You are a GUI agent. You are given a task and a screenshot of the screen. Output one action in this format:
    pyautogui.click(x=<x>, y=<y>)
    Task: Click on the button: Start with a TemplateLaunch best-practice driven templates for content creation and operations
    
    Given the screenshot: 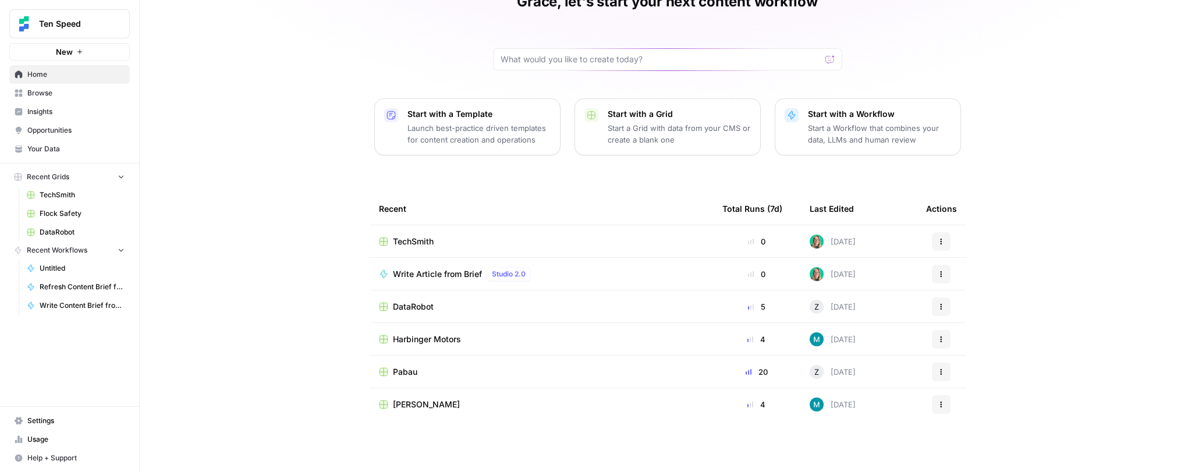 What is the action you would take?
    pyautogui.click(x=467, y=127)
    